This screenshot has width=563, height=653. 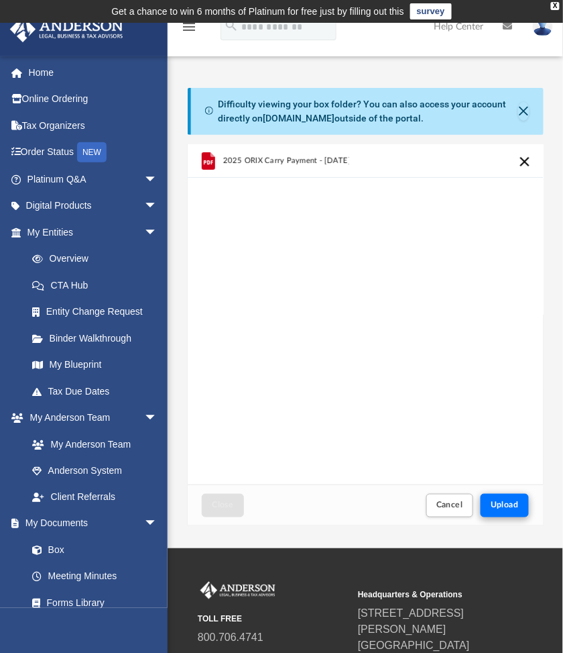 What do you see at coordinates (91, 603) in the screenshot?
I see `a: Forms Library` at bounding box center [91, 603].